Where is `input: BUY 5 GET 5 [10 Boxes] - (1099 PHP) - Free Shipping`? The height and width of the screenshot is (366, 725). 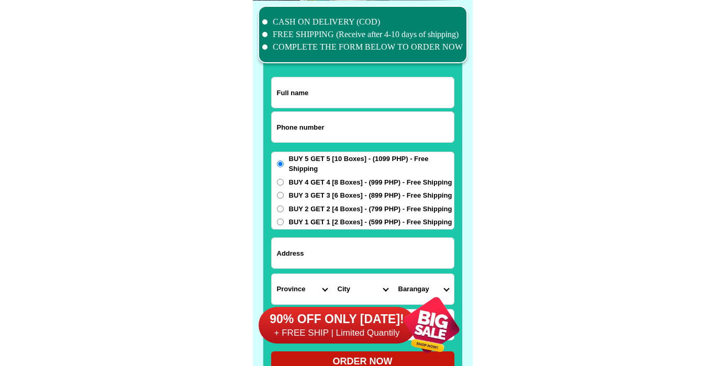
input: BUY 5 GET 5 [10 Boxes] - (1099 PHP) - Free Shipping is located at coordinates (280, 164).